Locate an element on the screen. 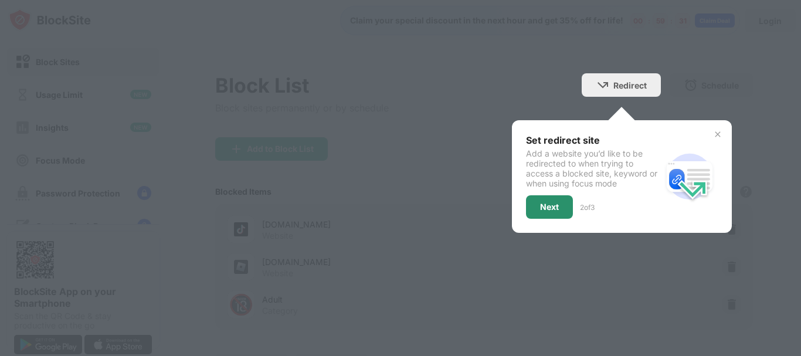  div: Set redirect site is located at coordinates (594, 140).